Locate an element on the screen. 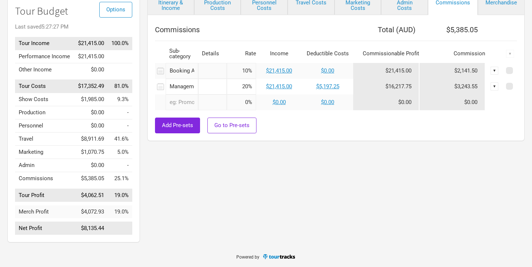 This screenshot has width=532, height=267. td: Merch Profit is located at coordinates (44, 212).